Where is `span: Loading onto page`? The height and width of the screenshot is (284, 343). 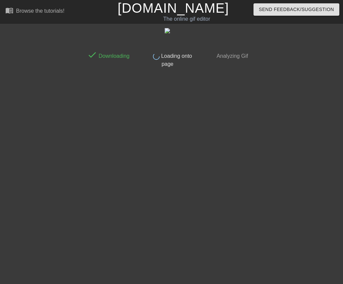 span: Loading onto page is located at coordinates (176, 60).